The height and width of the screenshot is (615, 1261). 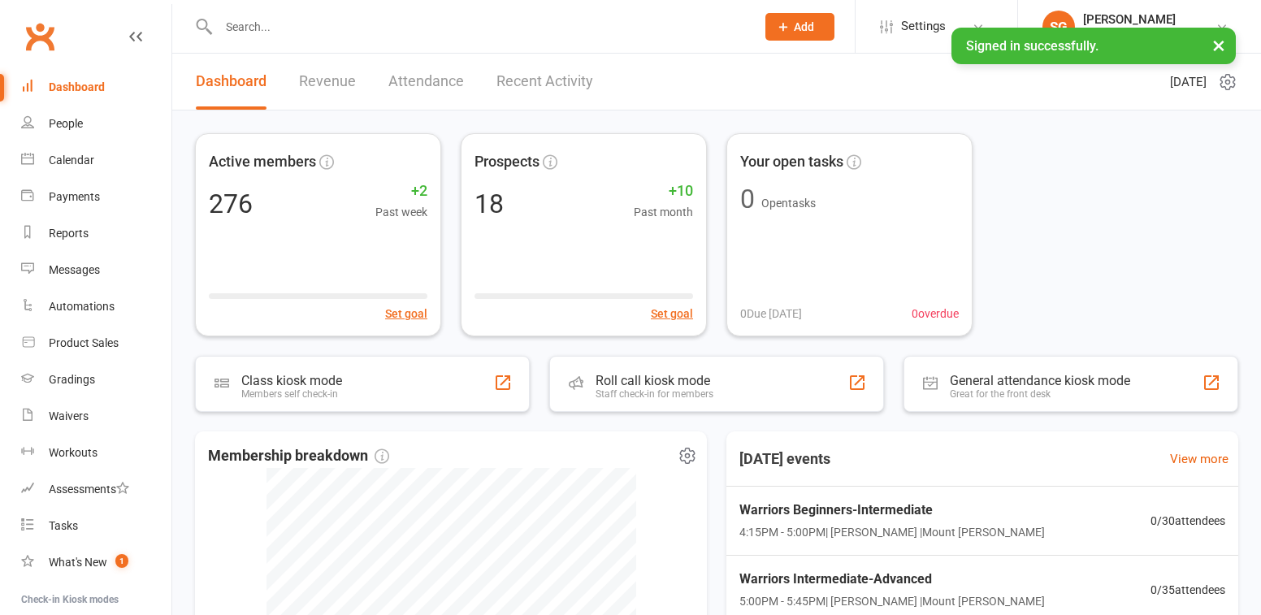 I want to click on span: Warriors Beginners-Intermediate, so click(x=892, y=510).